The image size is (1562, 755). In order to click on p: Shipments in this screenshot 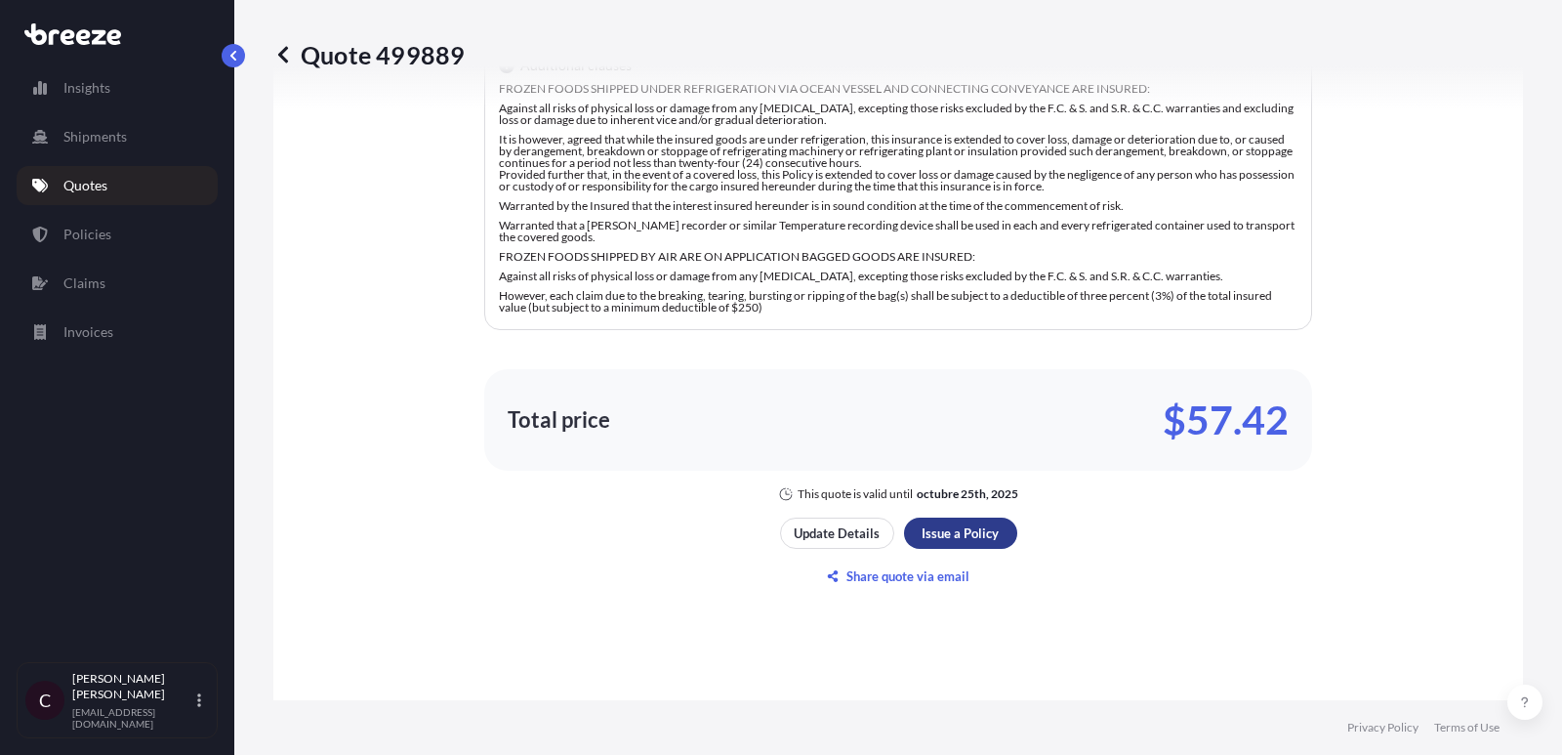, I will do `click(95, 137)`.